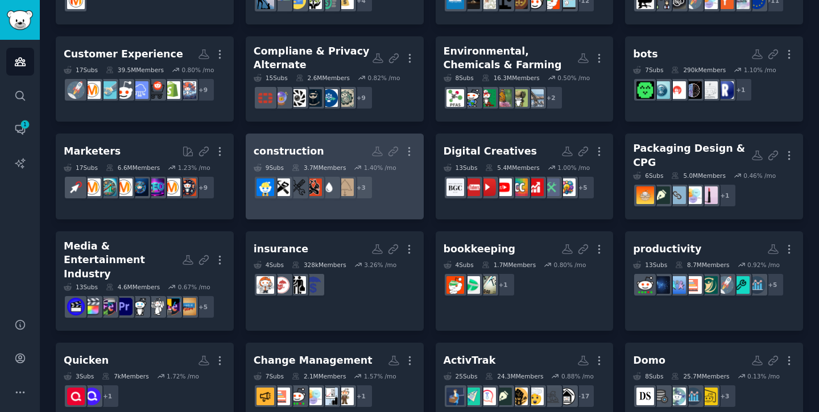 Image resolution: width=819 pixels, height=412 pixels. I want to click on a: insurance4Subs328kMembers3.26% /moInsuranceProfessionalInsuranceAgentHealthInsuranceInsurance, so click(334, 281).